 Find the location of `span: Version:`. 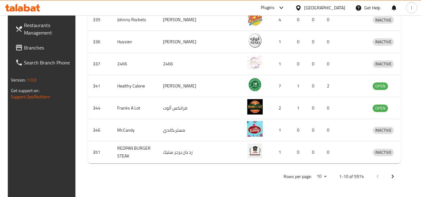

span: Version: is located at coordinates (18, 80).